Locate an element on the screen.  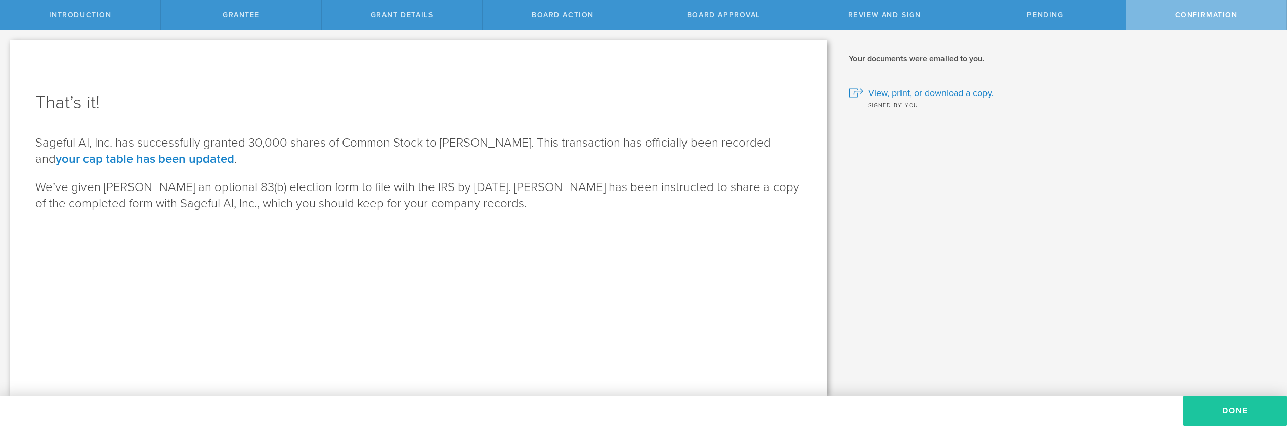
span: Grantee is located at coordinates (241, 15).